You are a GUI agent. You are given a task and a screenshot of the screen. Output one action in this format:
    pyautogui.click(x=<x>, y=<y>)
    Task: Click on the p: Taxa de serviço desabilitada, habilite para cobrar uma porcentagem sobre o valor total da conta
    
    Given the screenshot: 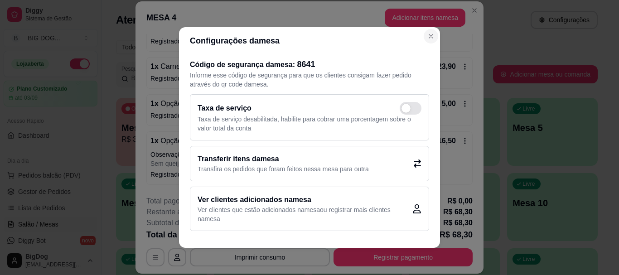 What is the action you would take?
    pyautogui.click(x=310, y=124)
    